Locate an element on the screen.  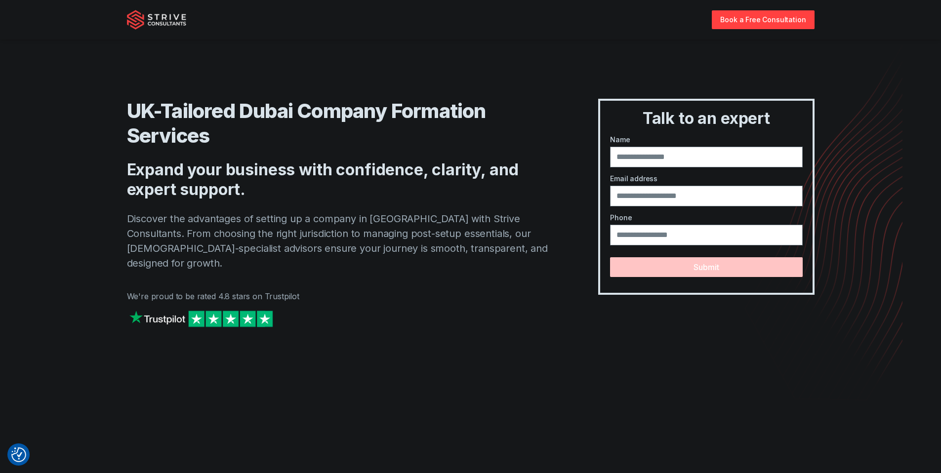
img: Strive Consultants is located at coordinates (157, 20).